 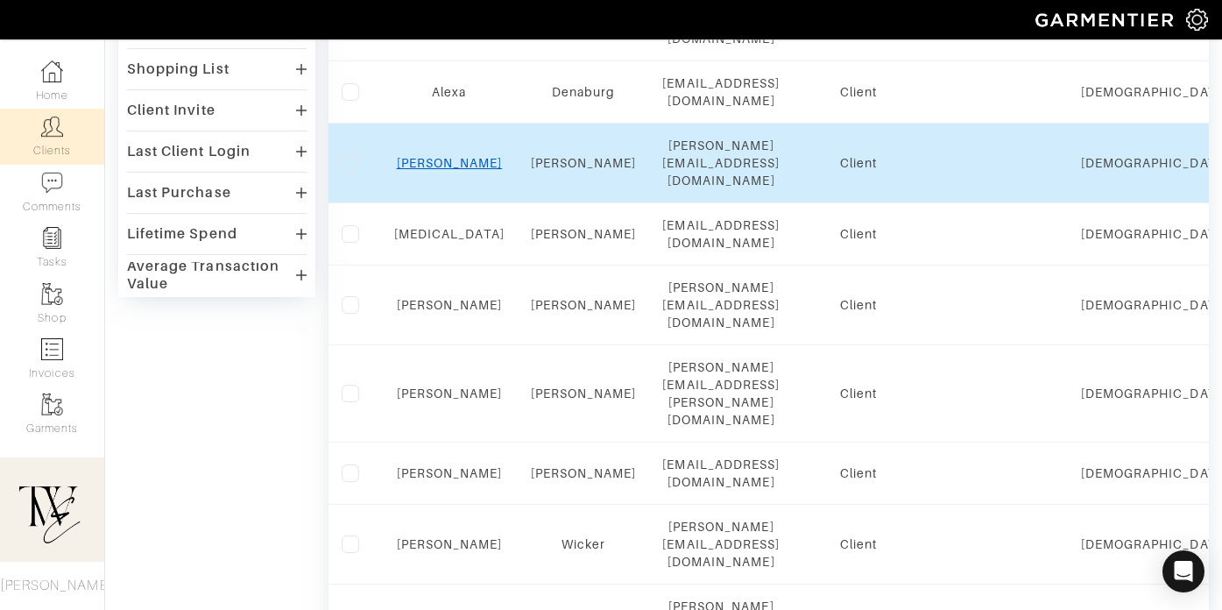 I want to click on img: gear-icon-white-bd11855cb880d31180b6d7d6211b90ccbf57a29d726f0c71d8c61bd08dd39cc2.png, so click(x=1197, y=19).